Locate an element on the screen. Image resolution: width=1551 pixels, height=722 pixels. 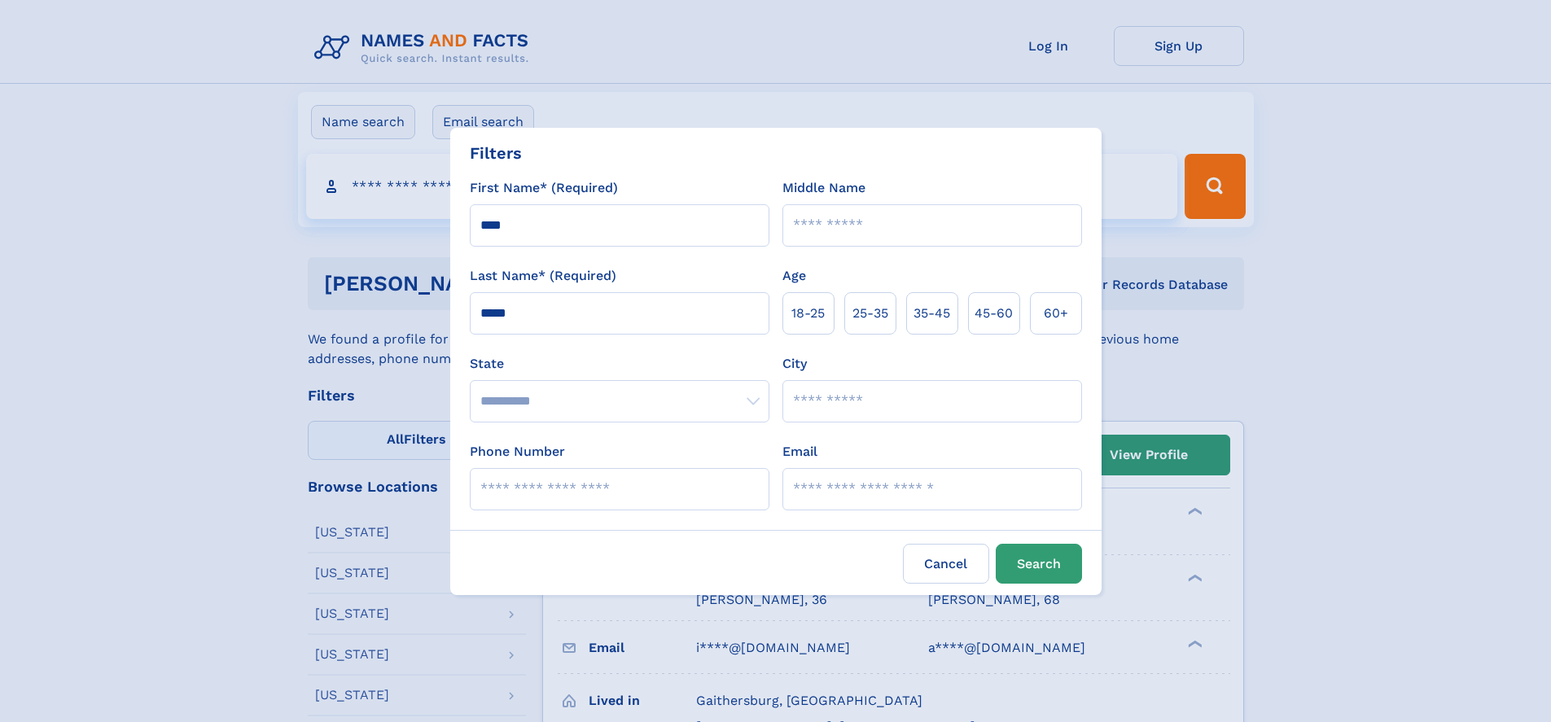
div: Filters is located at coordinates (496, 153).